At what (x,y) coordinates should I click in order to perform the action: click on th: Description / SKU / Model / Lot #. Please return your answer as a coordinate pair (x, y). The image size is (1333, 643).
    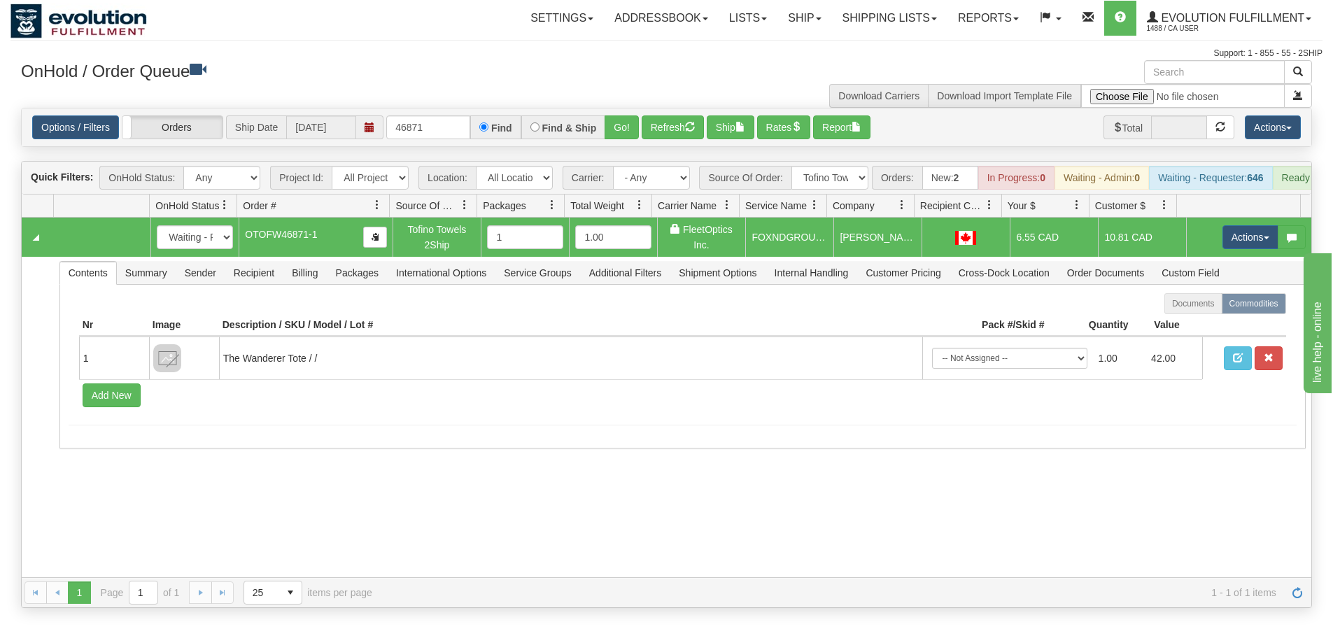
    Looking at the image, I should click on (570, 325).